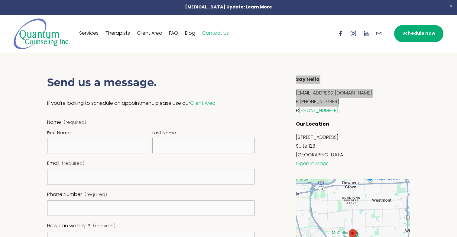 Image resolution: width=457 pixels, height=237 pixels. I want to click on a: Blog, so click(190, 34).